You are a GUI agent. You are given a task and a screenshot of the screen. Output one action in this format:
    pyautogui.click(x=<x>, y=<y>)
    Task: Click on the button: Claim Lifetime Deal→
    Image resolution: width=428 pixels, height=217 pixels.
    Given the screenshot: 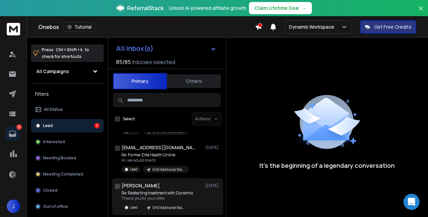 What is the action you would take?
    pyautogui.click(x=280, y=8)
    